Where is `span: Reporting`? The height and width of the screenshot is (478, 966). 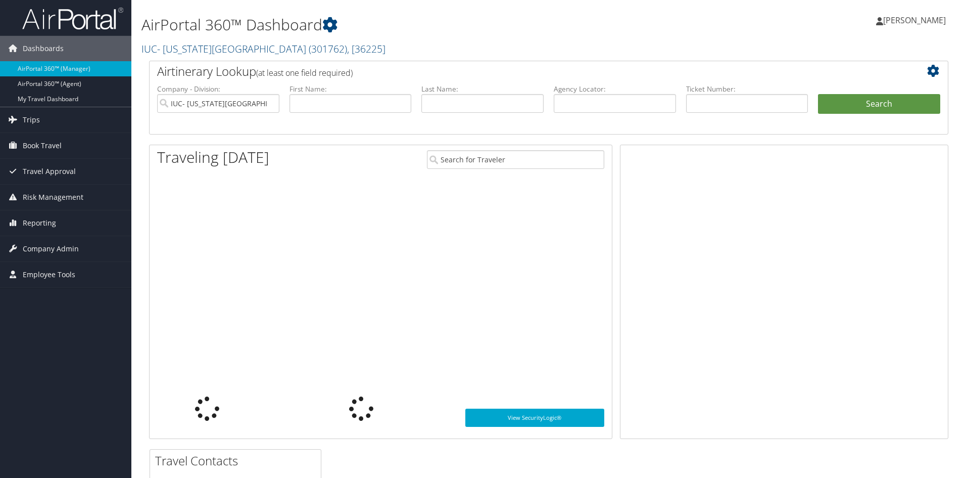
span: Reporting is located at coordinates (39, 223).